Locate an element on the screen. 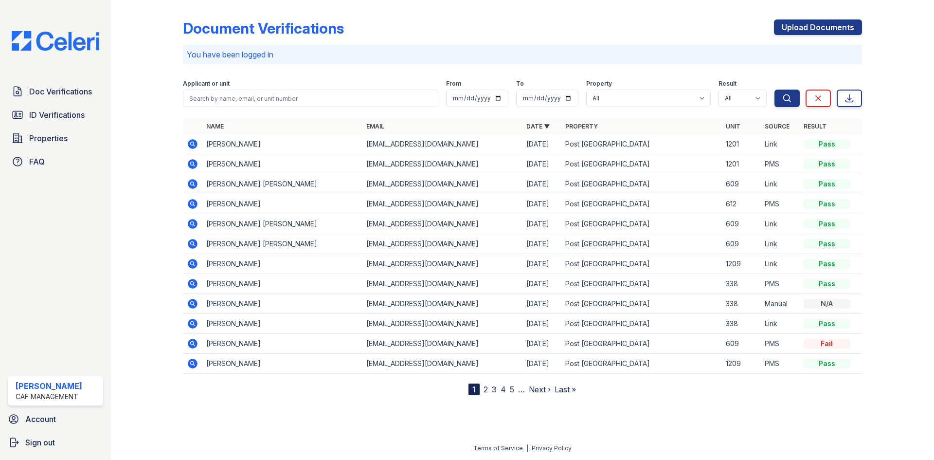 This screenshot has height=460, width=934. a: Property is located at coordinates (581, 126).